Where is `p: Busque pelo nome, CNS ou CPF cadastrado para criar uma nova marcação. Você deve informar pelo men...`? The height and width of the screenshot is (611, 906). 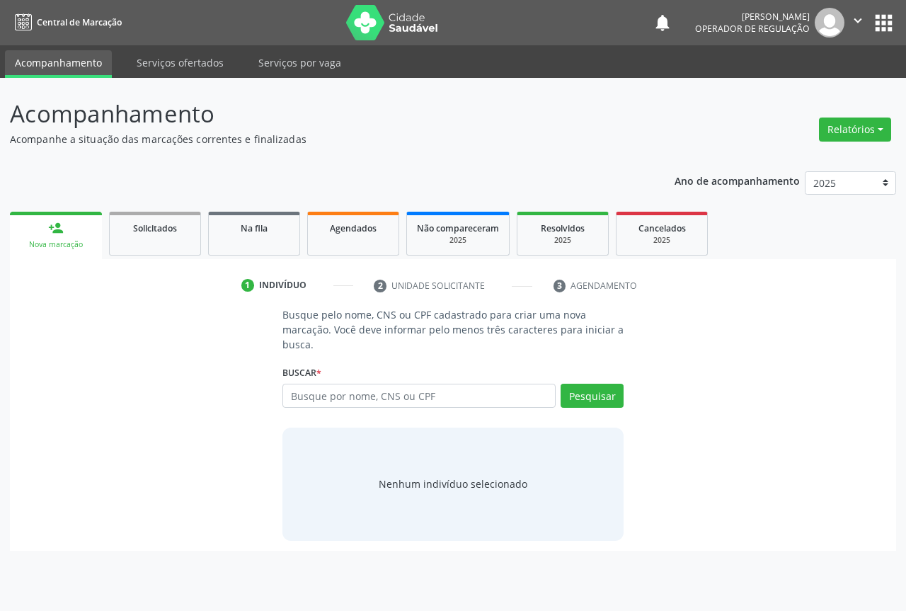
p: Busque pelo nome, CNS ou CPF cadastrado para criar uma nova marcação. Você deve informar pelo men... is located at coordinates (453, 329).